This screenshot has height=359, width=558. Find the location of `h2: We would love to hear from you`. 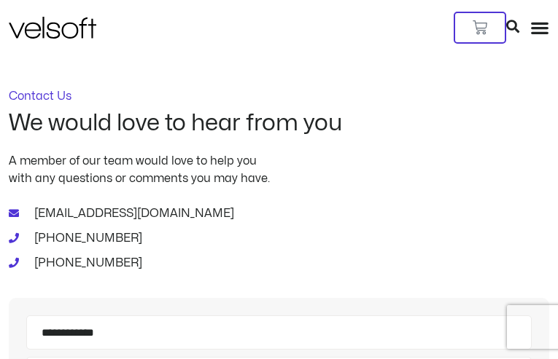

h2: We would love to hear from you is located at coordinates (278, 123).